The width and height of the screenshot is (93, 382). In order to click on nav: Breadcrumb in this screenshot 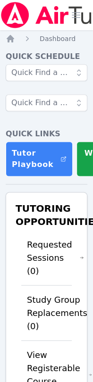, I will do `click(46, 39)`.